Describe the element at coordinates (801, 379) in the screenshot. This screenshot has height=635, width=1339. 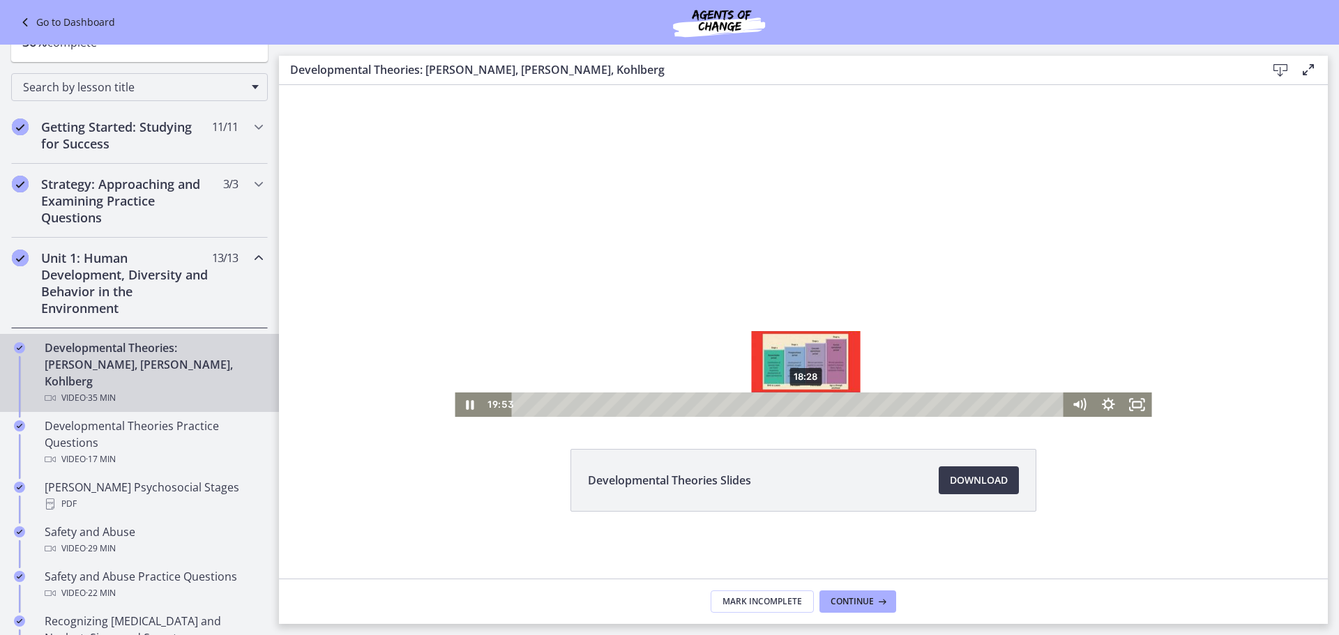
I see `button: Mute` at that location.